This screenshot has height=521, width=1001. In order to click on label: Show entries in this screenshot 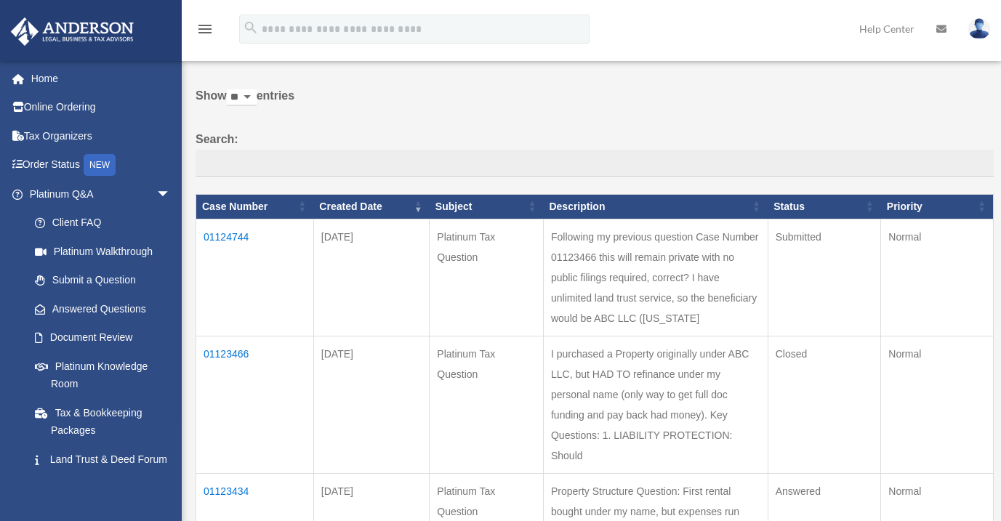, I will do `click(595, 103)`.